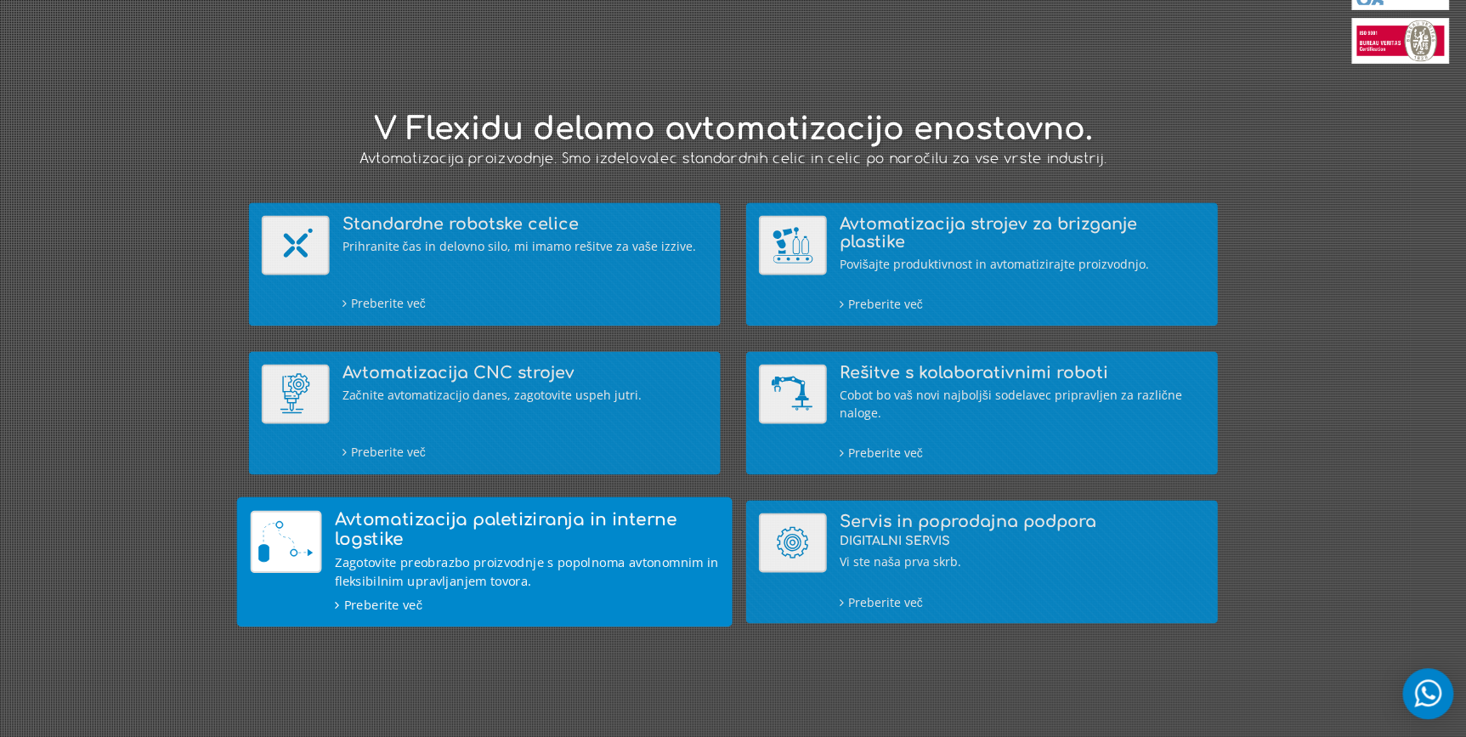 This screenshot has height=737, width=1466. I want to click on div: Začnite avtomatizacijo danes, zagotovite uspeh jutri., so click(525, 394).